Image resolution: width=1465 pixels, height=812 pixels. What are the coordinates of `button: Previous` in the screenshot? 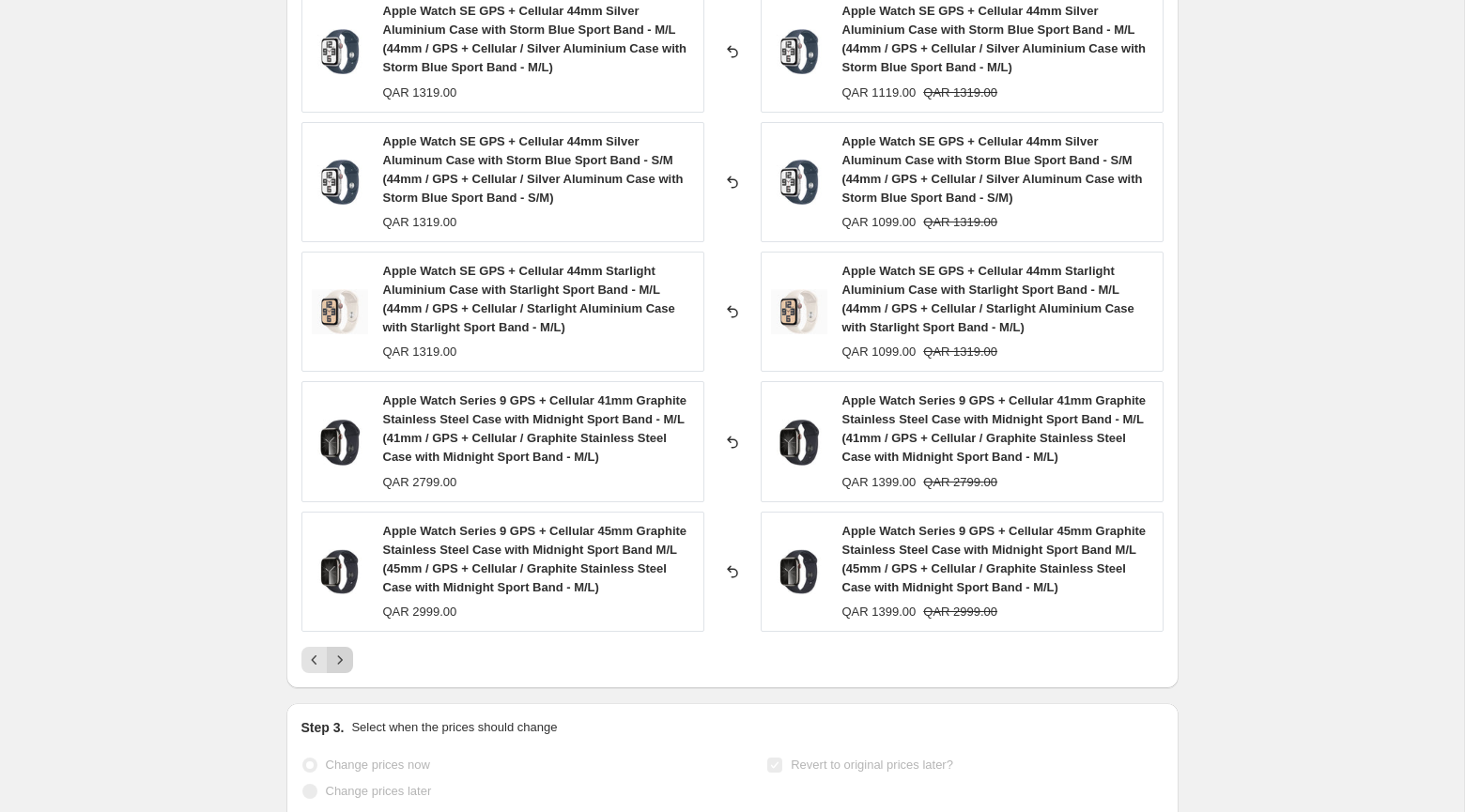 It's located at (315, 660).